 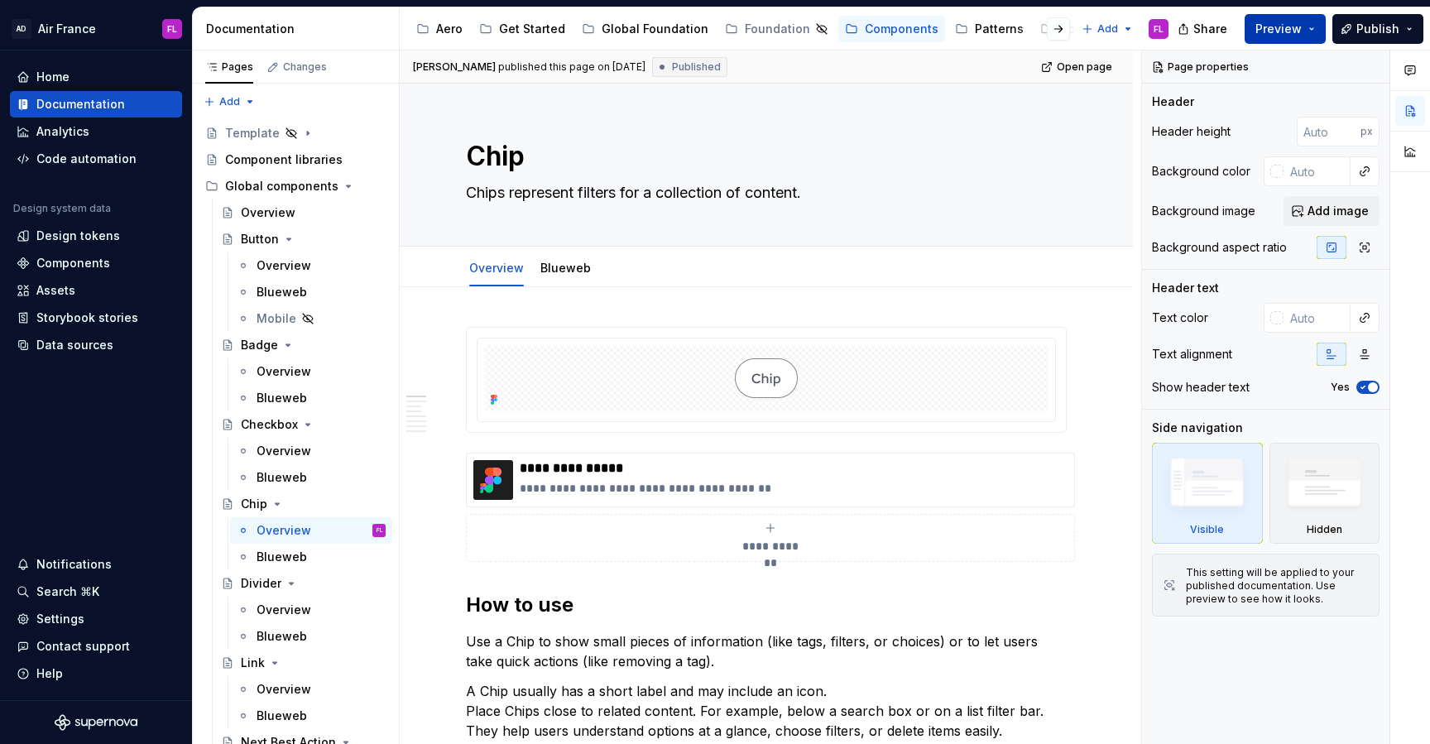 I want to click on div: Help, so click(x=50, y=673).